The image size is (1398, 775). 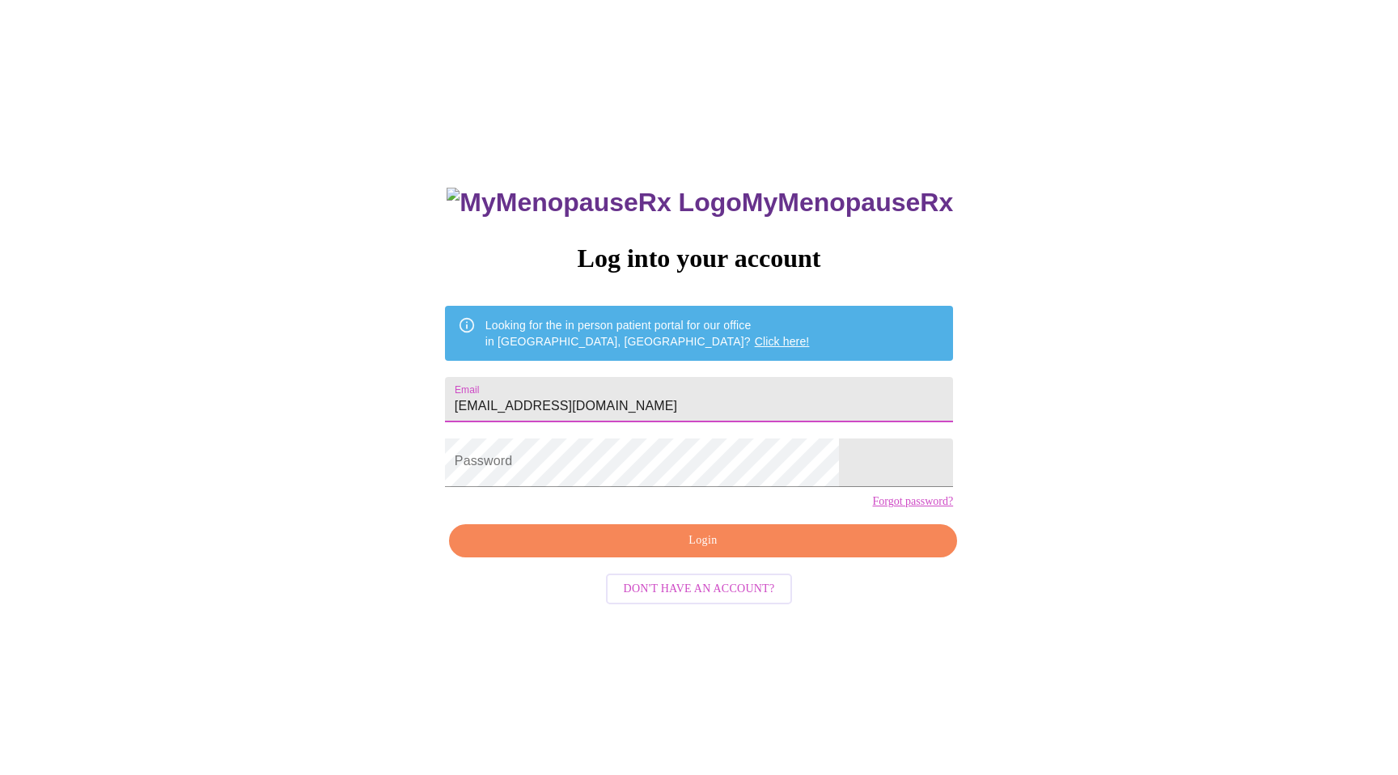 I want to click on span: Login, so click(x=703, y=540).